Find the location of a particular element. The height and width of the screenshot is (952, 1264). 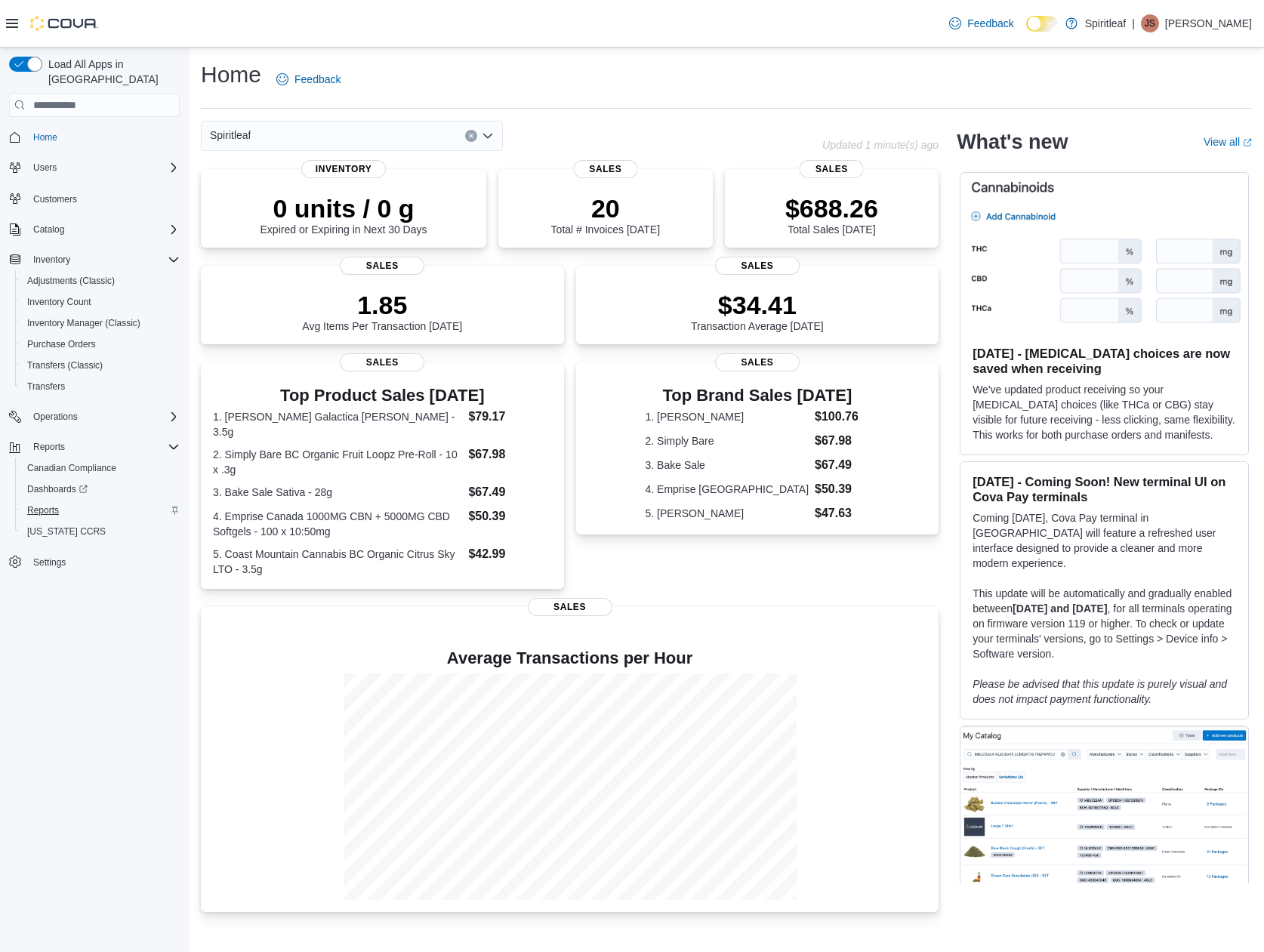

span: Spiritleaf is located at coordinates (231, 135).